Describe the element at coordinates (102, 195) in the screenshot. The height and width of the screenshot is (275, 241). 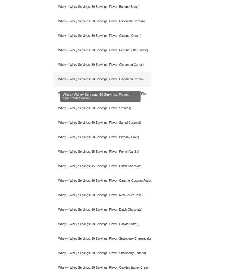
I see `div: Whey+ (Whey Servings: 30 Servings, Flavor: Red Velvet Cake)` at that location.